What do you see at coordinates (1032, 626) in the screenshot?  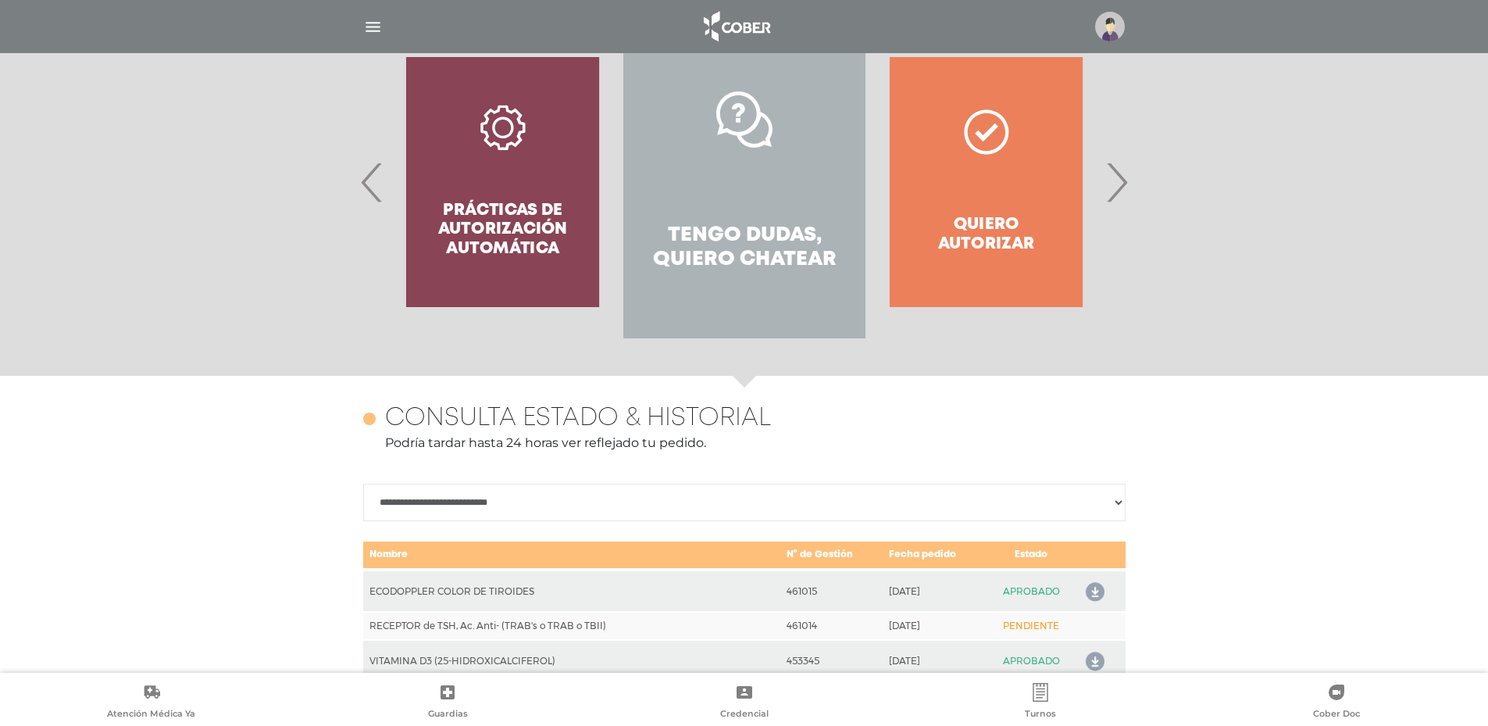 I see `td: PENDIENTE` at bounding box center [1032, 626].